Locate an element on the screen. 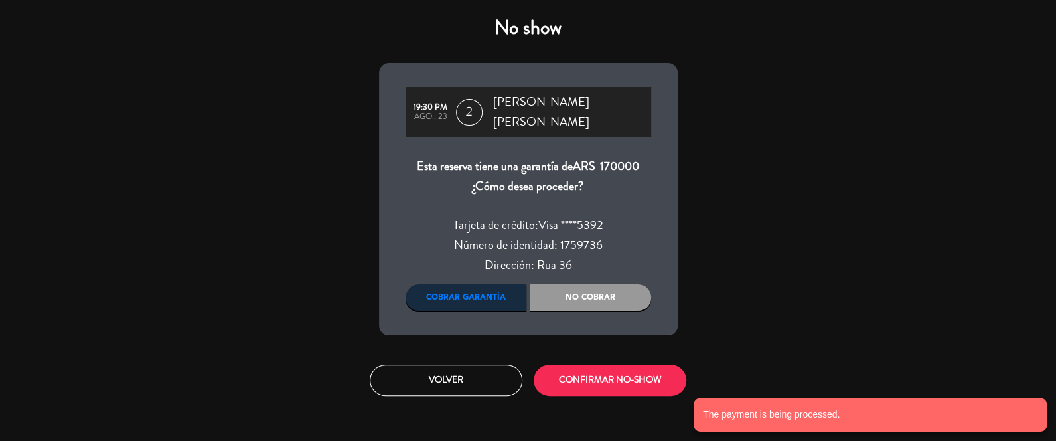 The width and height of the screenshot is (1056, 441). div: Esta reserva tiene una garantía de ¿Cómo desea proceder? is located at coordinates (528, 176).